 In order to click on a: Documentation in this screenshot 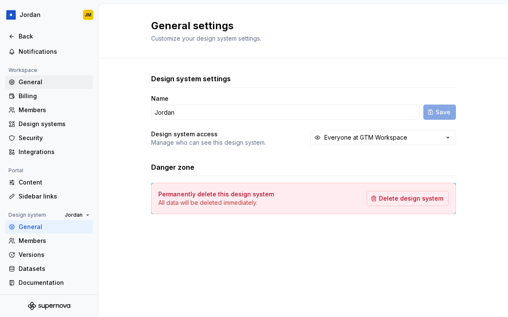, I will do `click(49, 283)`.